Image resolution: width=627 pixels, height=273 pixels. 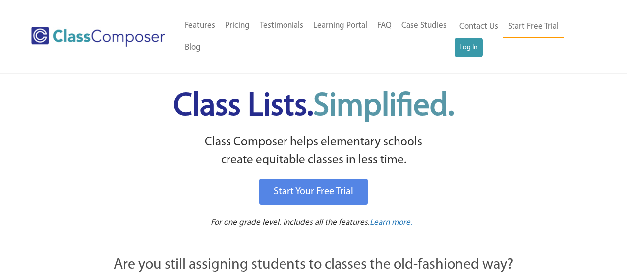 I want to click on a: Log In, so click(x=468, y=48).